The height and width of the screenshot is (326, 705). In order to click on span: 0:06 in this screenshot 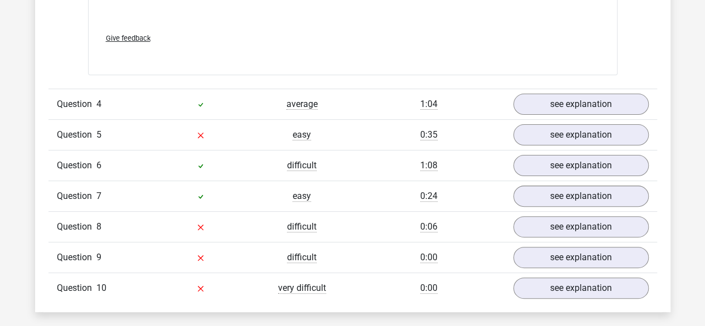, I will do `click(428, 227)`.